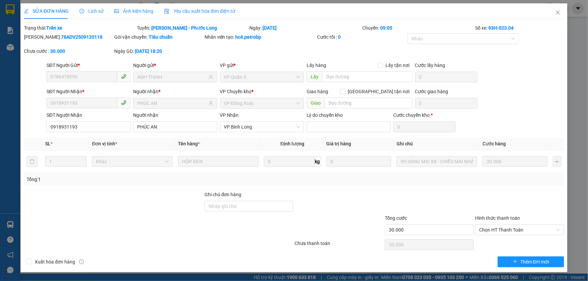 Image resolution: width=588 pixels, height=281 pixels. I want to click on button: Close, so click(558, 13).